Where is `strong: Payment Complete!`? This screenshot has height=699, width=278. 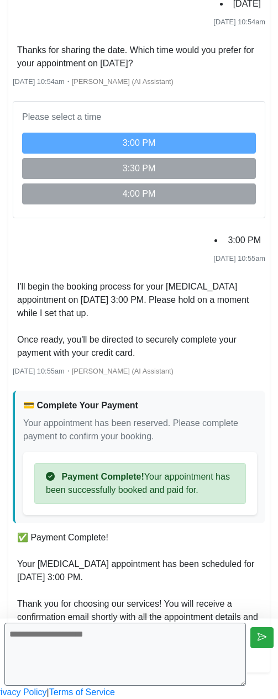
strong: Payment Complete! is located at coordinates (102, 476).